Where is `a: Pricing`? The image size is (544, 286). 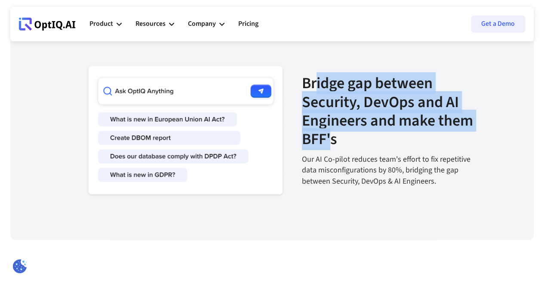 a: Pricing is located at coordinates (248, 24).